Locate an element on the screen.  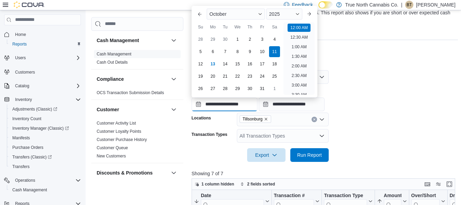
span: Discounts is located at coordinates (106, 187).